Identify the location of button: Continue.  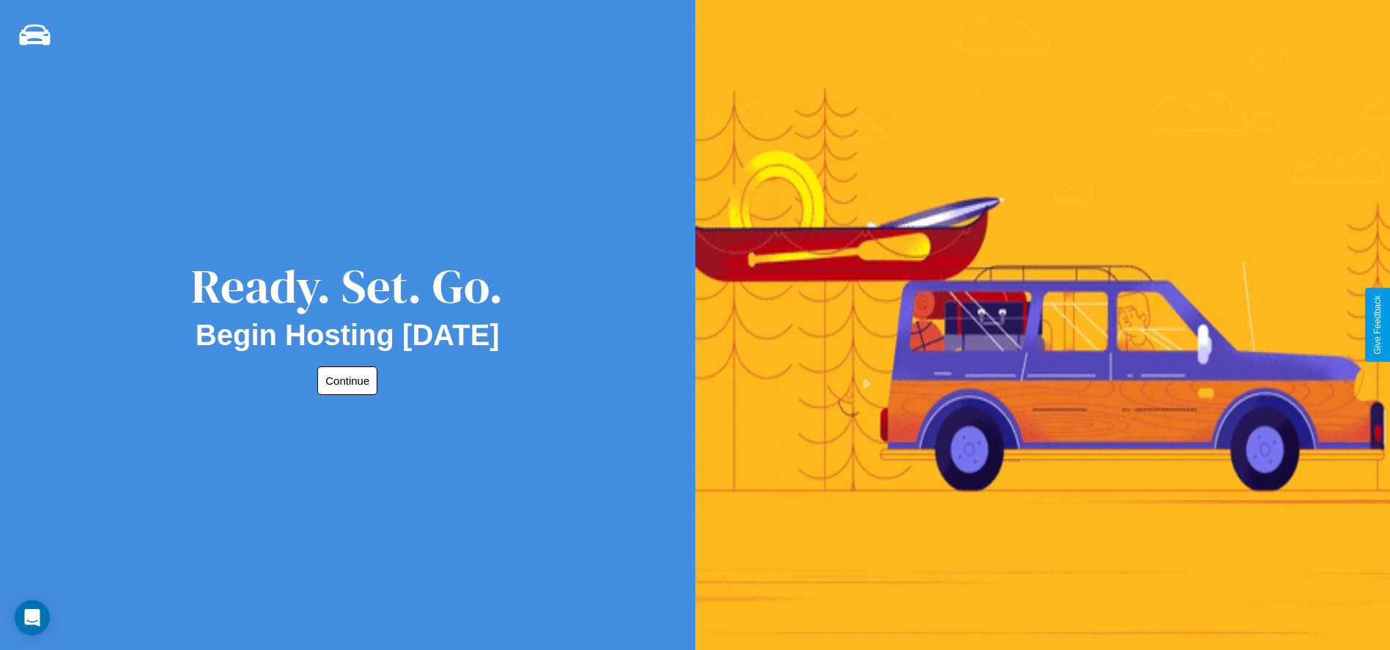
(347, 380).